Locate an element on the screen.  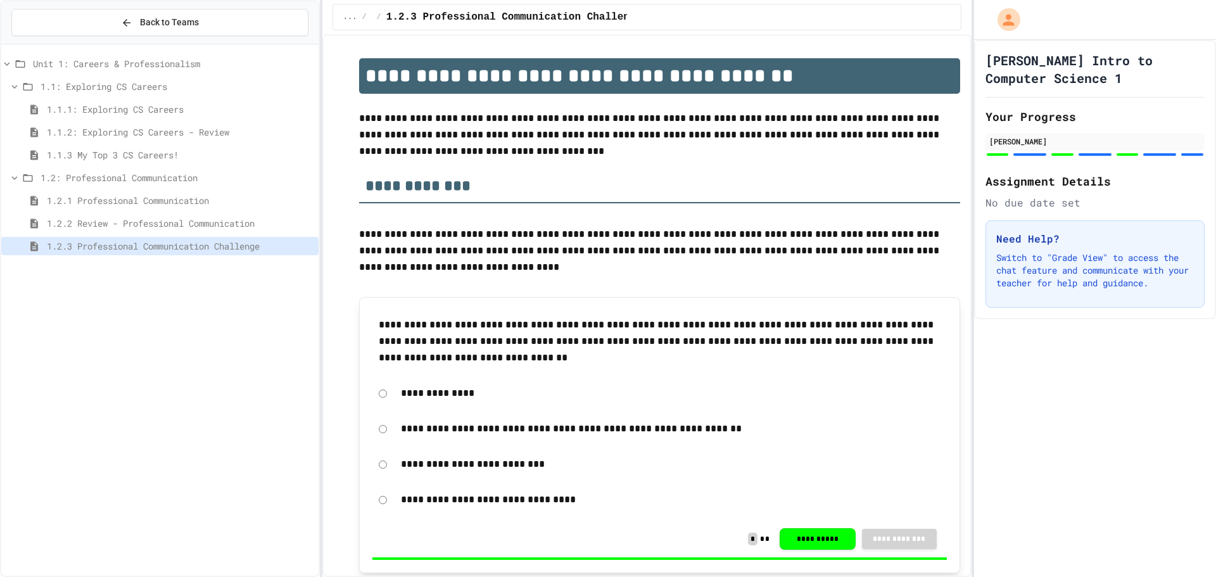
span: 1.1.1: Exploring CS Careers is located at coordinates (180, 109).